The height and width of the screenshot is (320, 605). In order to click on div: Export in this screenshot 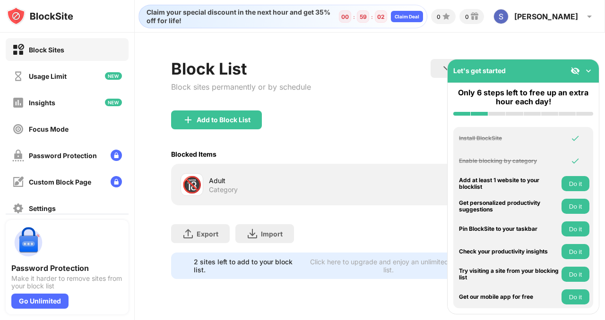, I will do `click(207, 234)`.